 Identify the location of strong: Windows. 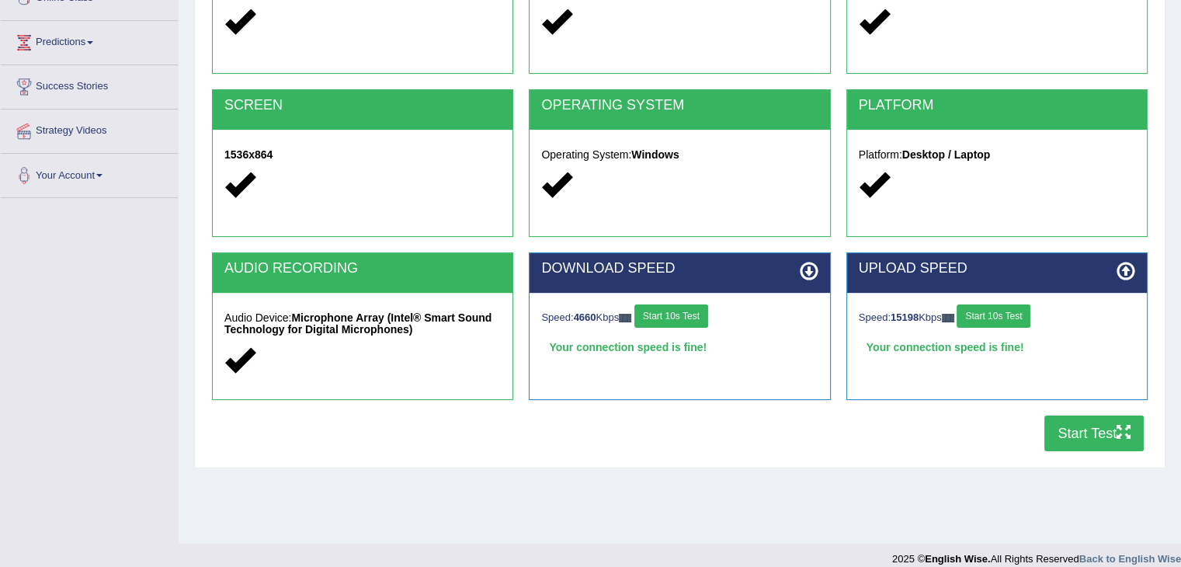
(655, 155).